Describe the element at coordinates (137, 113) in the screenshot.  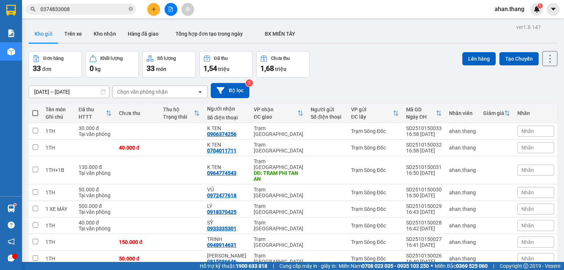
I see `div: Chưa thu` at that location.